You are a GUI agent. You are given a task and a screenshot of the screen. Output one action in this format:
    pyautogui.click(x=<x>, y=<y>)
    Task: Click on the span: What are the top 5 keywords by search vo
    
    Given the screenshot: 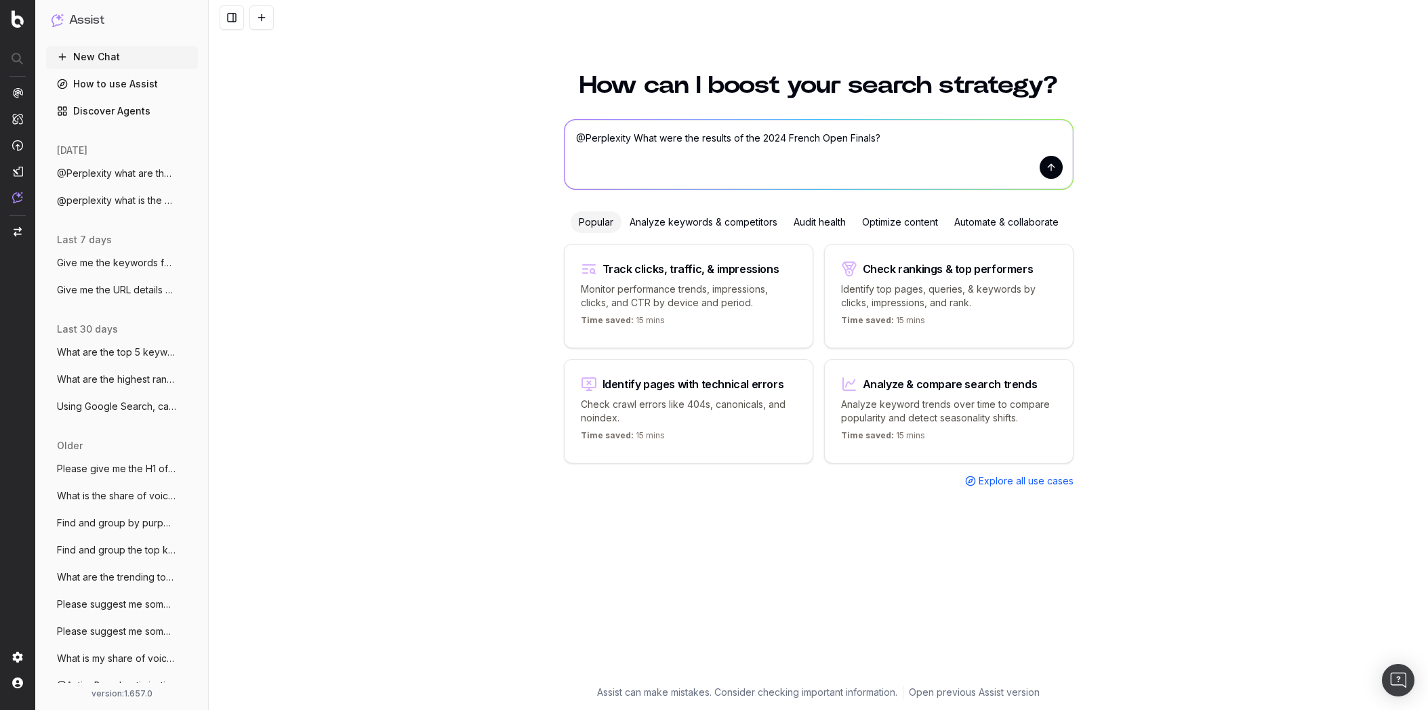 What is the action you would take?
    pyautogui.click(x=117, y=352)
    